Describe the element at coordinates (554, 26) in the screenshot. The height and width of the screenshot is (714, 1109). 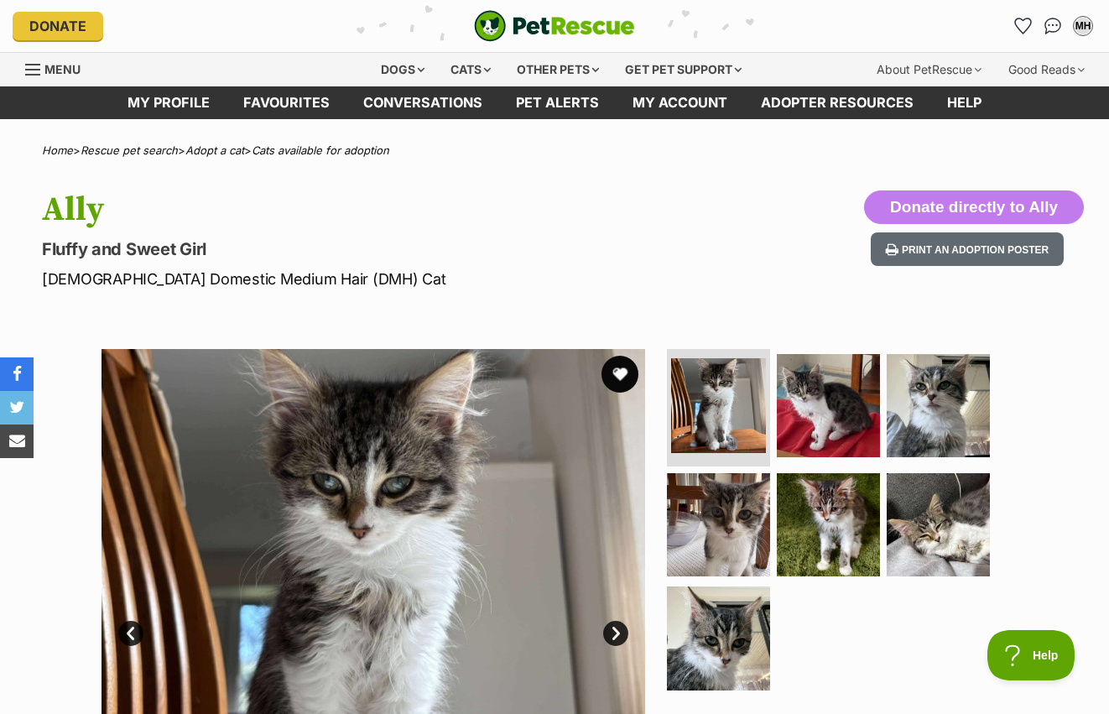
I see `img: logo-cat-932fe2b9b8326f06289b0f2fb663e598f794de774fb13d1741a6617ecf9a85b4.svg` at that location.